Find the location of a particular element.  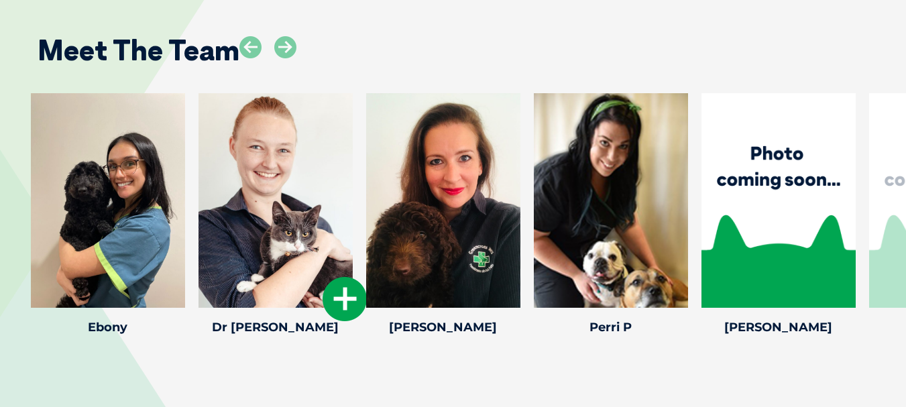

h4: Ebony is located at coordinates (108, 327).